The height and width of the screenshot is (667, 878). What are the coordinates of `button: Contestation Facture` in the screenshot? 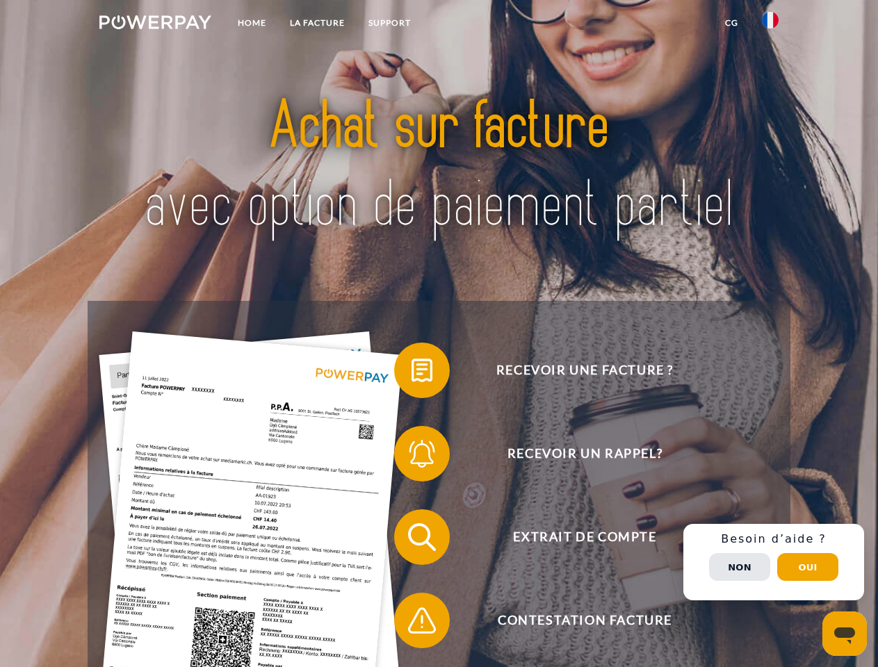 It's located at (575, 621).